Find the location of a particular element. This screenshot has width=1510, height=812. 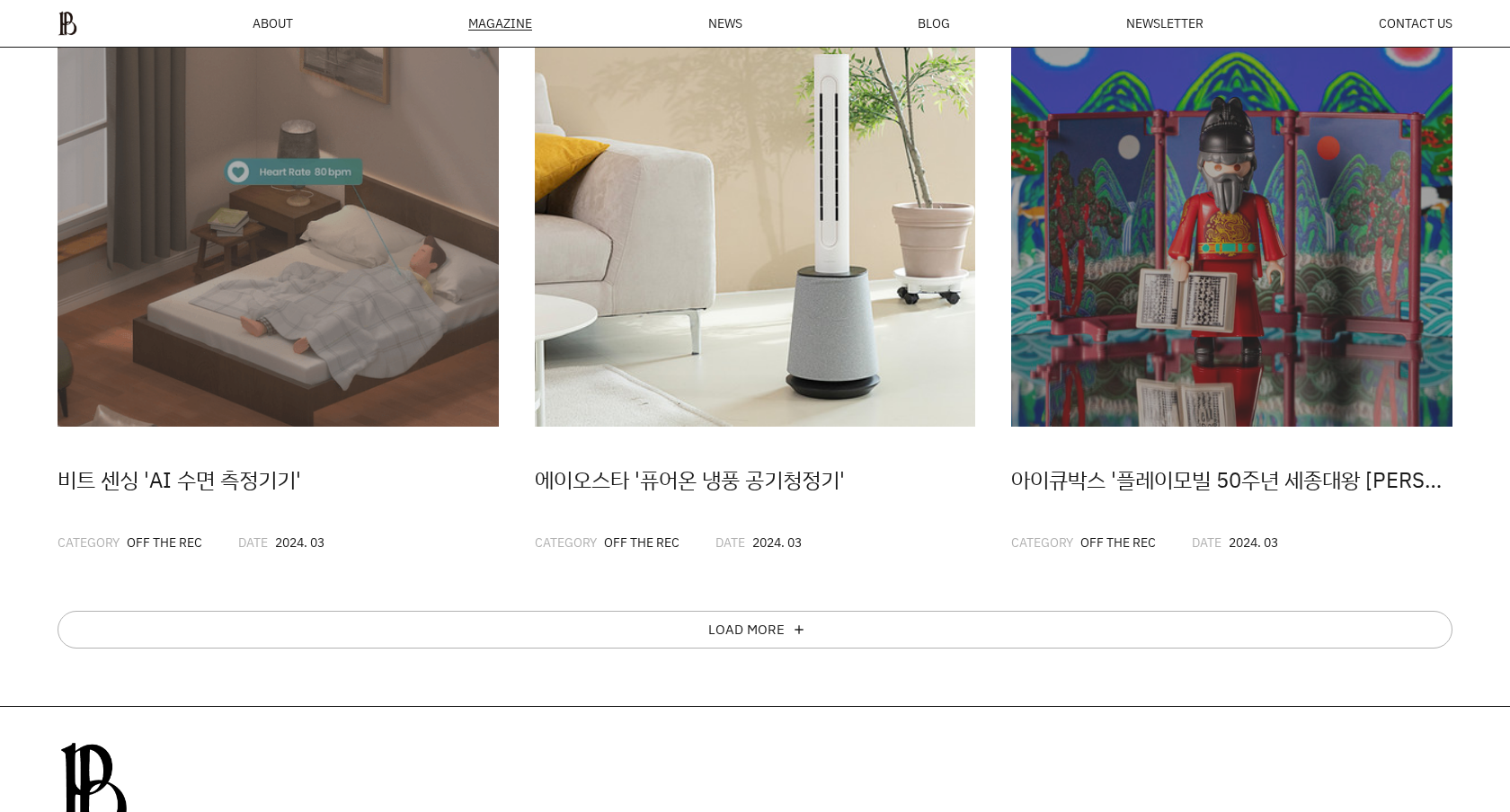

a: NEWS is located at coordinates (726, 23).